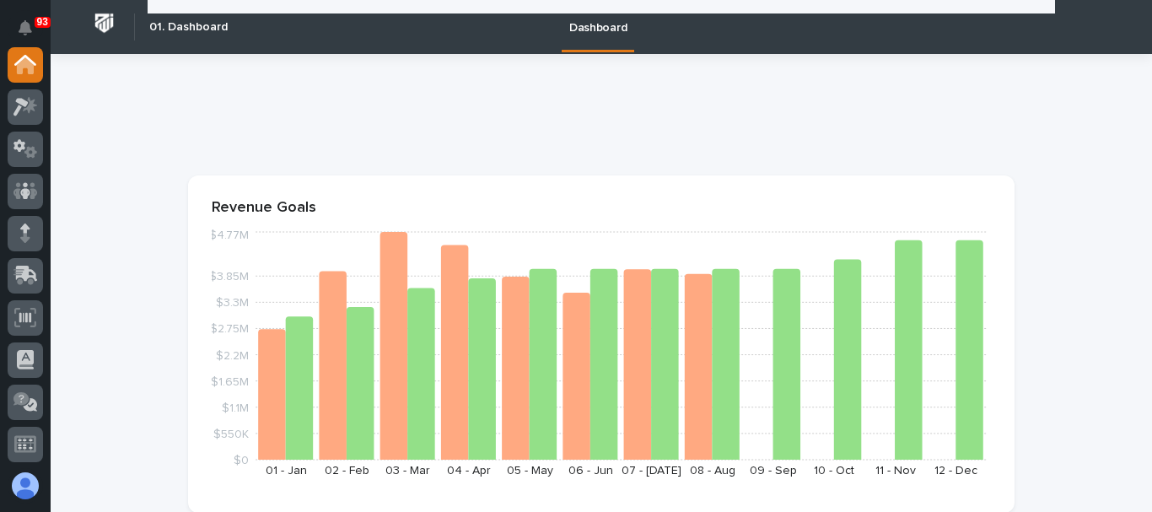 Image resolution: width=1152 pixels, height=512 pixels. Describe the element at coordinates (229, 235) in the screenshot. I see `tspan: $4.77M` at that location.